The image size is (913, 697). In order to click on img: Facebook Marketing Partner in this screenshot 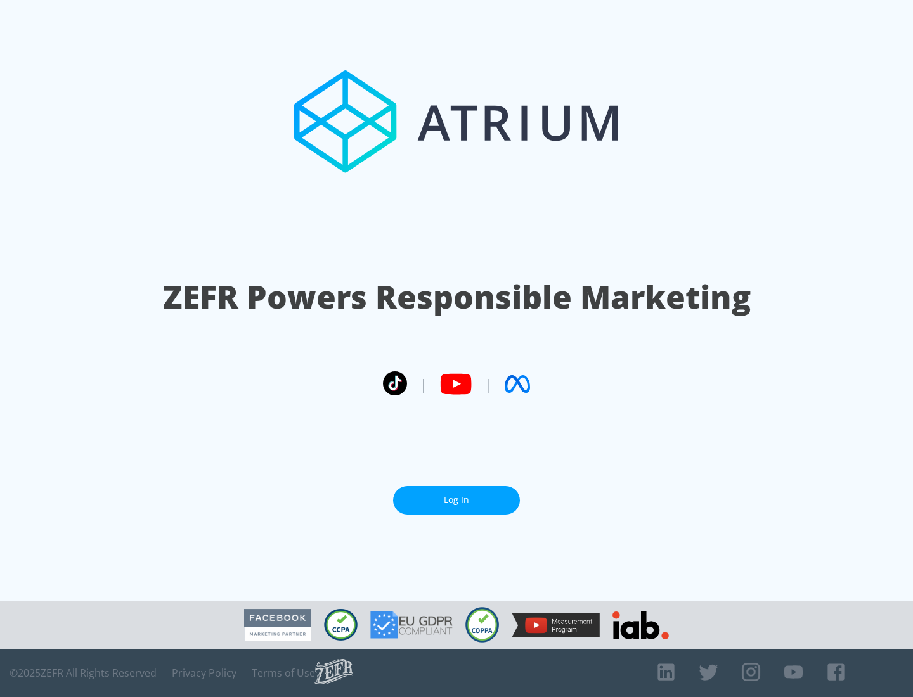, I will do `click(278, 625)`.